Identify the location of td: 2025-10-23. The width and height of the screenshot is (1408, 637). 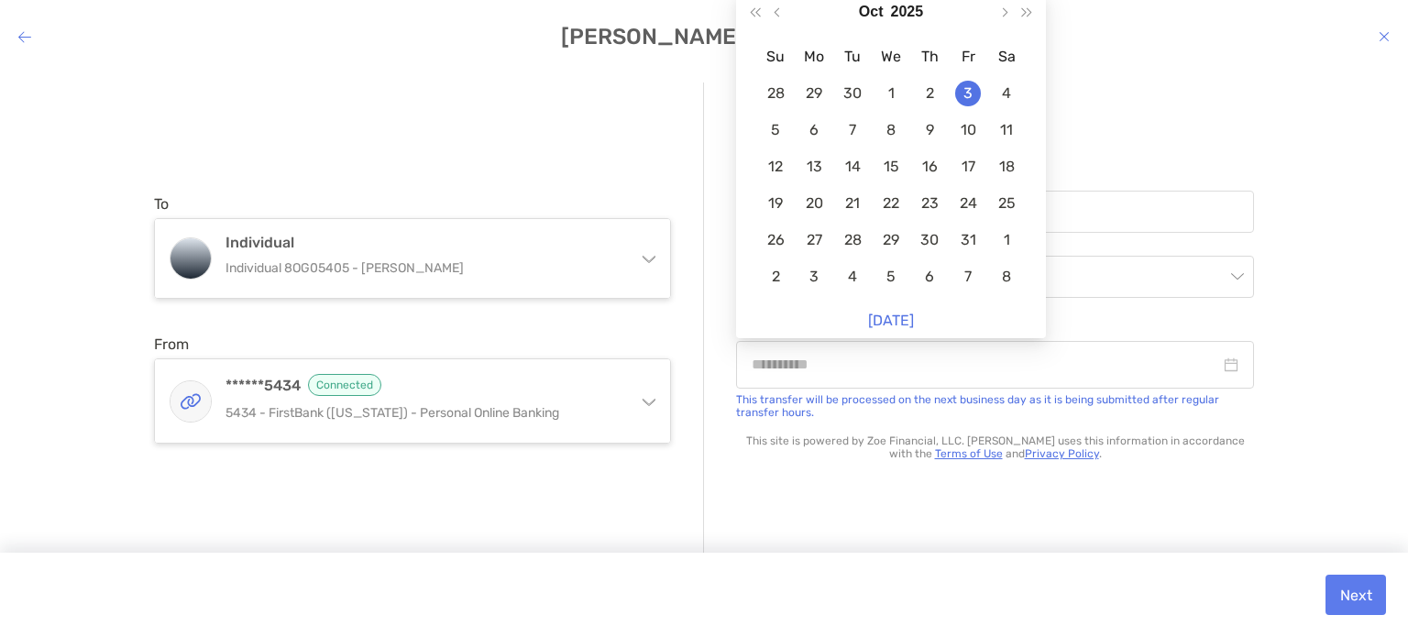
(929, 203).